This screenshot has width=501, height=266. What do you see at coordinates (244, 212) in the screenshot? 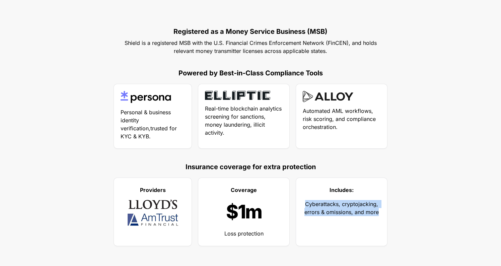
I see `span: $1m` at bounding box center [244, 212].